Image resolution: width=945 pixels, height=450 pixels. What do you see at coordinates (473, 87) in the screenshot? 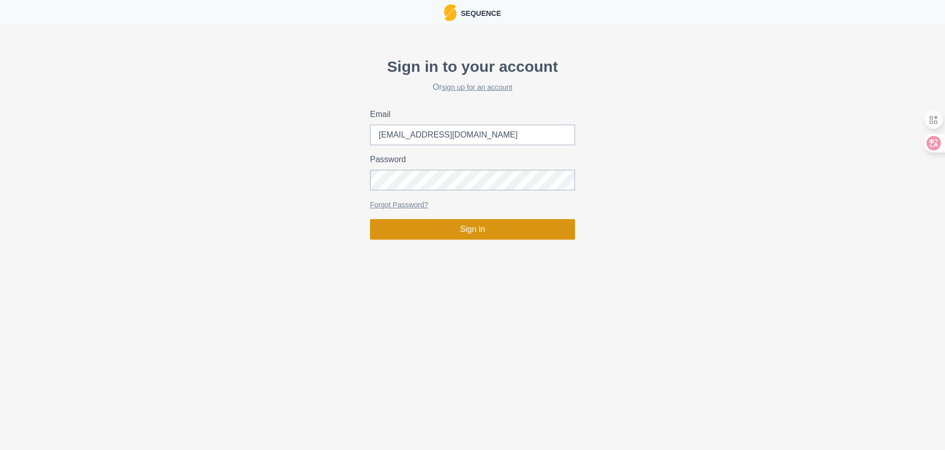
I see `h2: Or` at bounding box center [473, 87].